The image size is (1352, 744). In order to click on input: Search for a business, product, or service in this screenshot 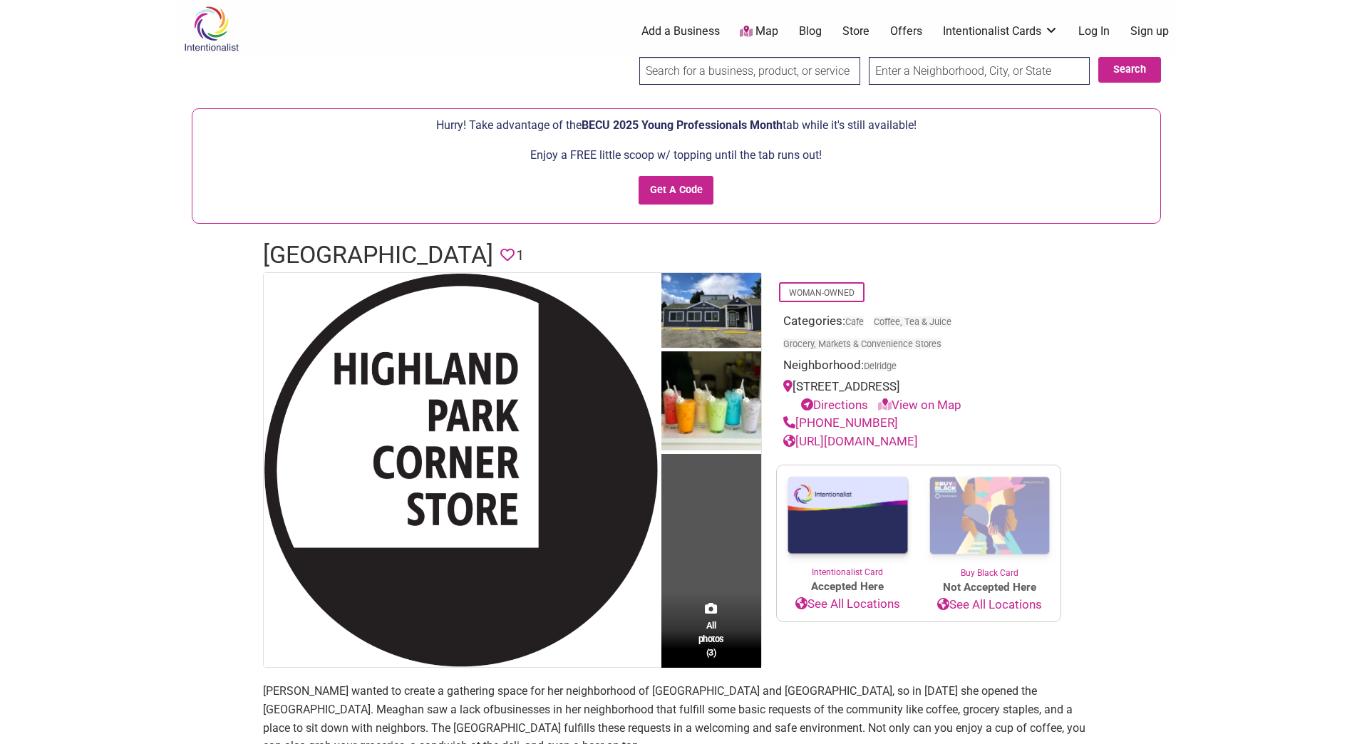, I will do `click(750, 71)`.